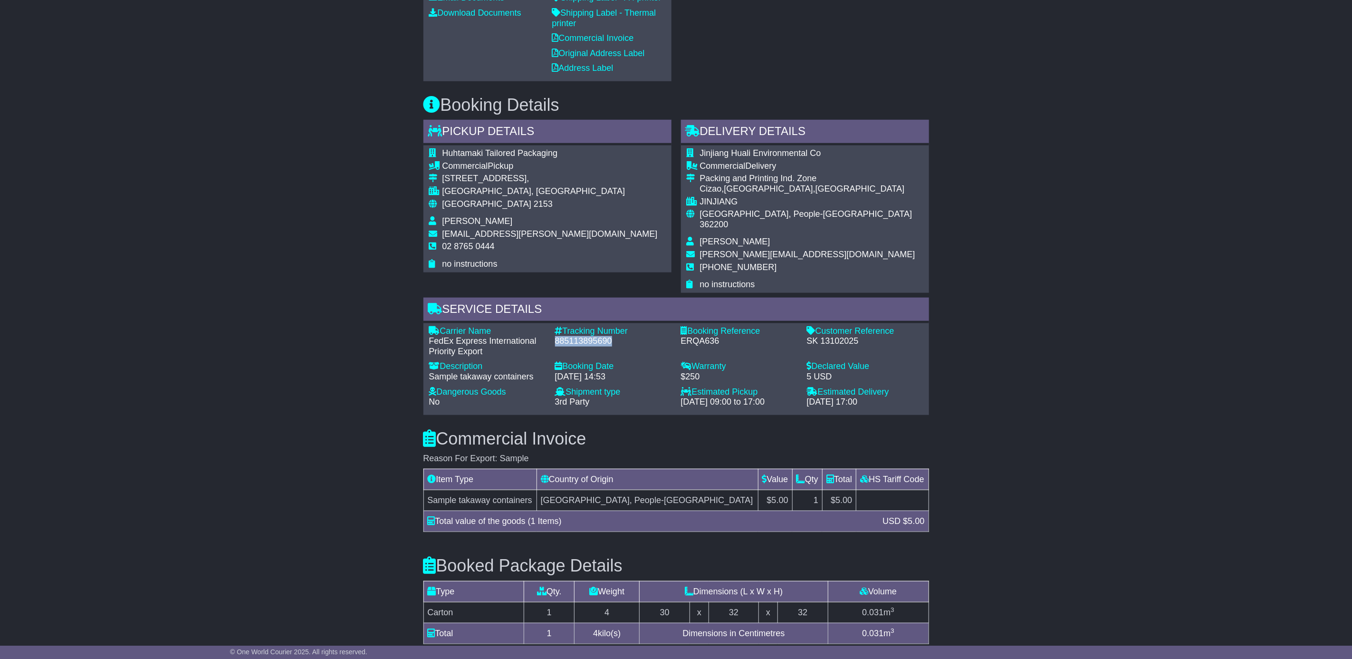 This screenshot has width=1352, height=659. I want to click on div: USD $5.00, so click(903, 521).